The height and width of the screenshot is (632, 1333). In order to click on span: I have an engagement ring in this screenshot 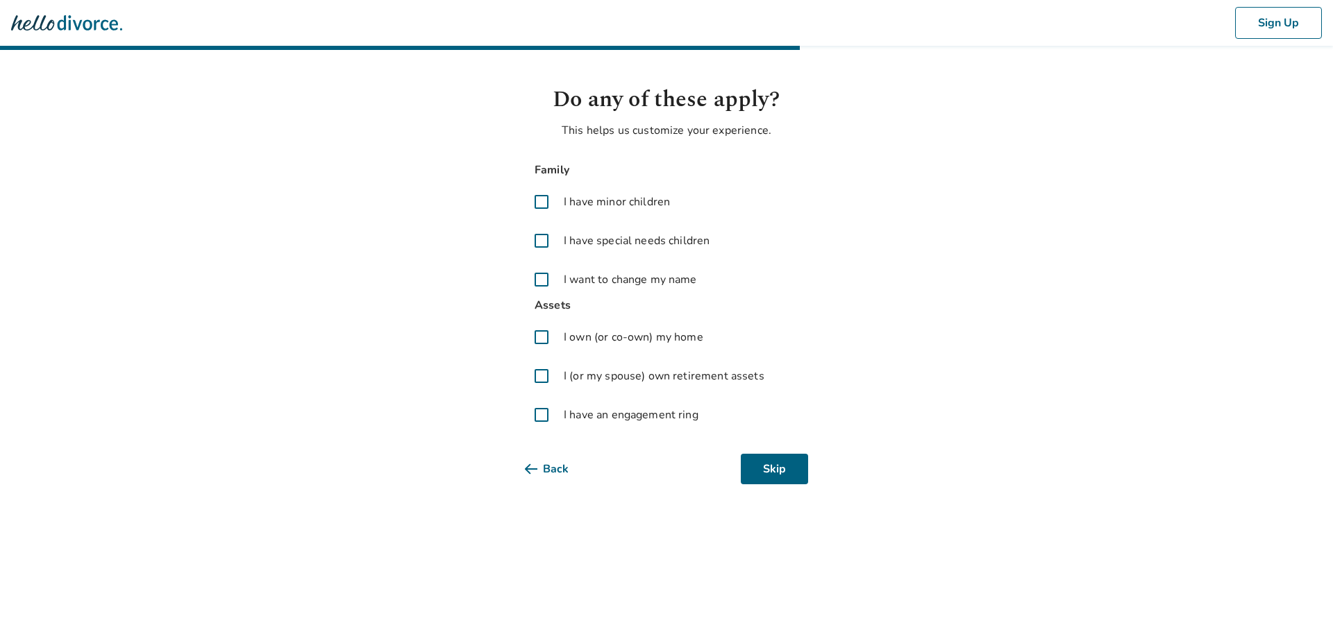, I will do `click(631, 415)`.